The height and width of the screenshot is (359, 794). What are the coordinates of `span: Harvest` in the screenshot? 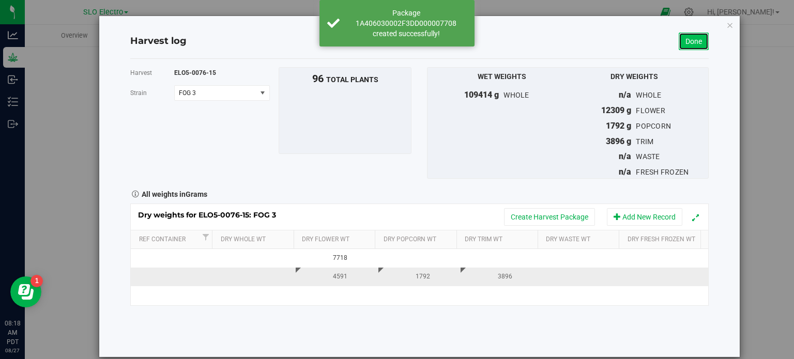 It's located at (141, 73).